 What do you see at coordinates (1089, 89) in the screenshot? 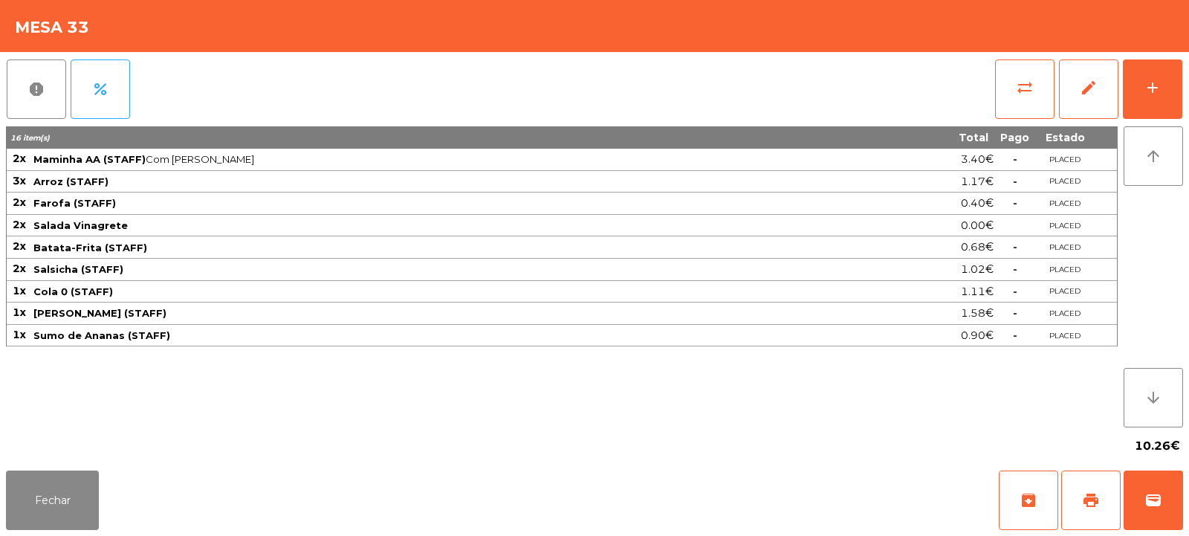
I see `button: edit` at bounding box center [1089, 89].